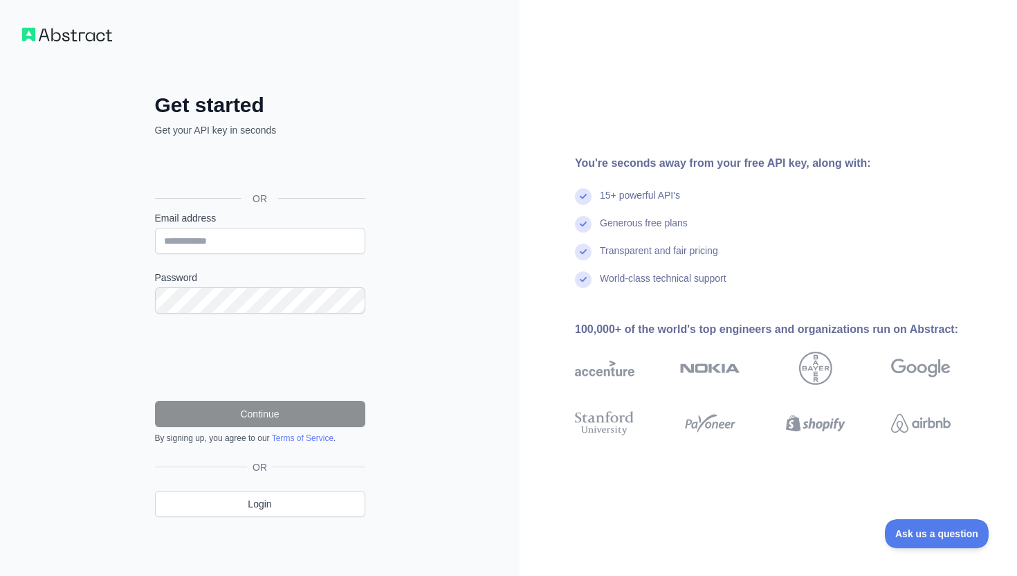  Describe the element at coordinates (710, 368) in the screenshot. I see `img: nokia` at that location.